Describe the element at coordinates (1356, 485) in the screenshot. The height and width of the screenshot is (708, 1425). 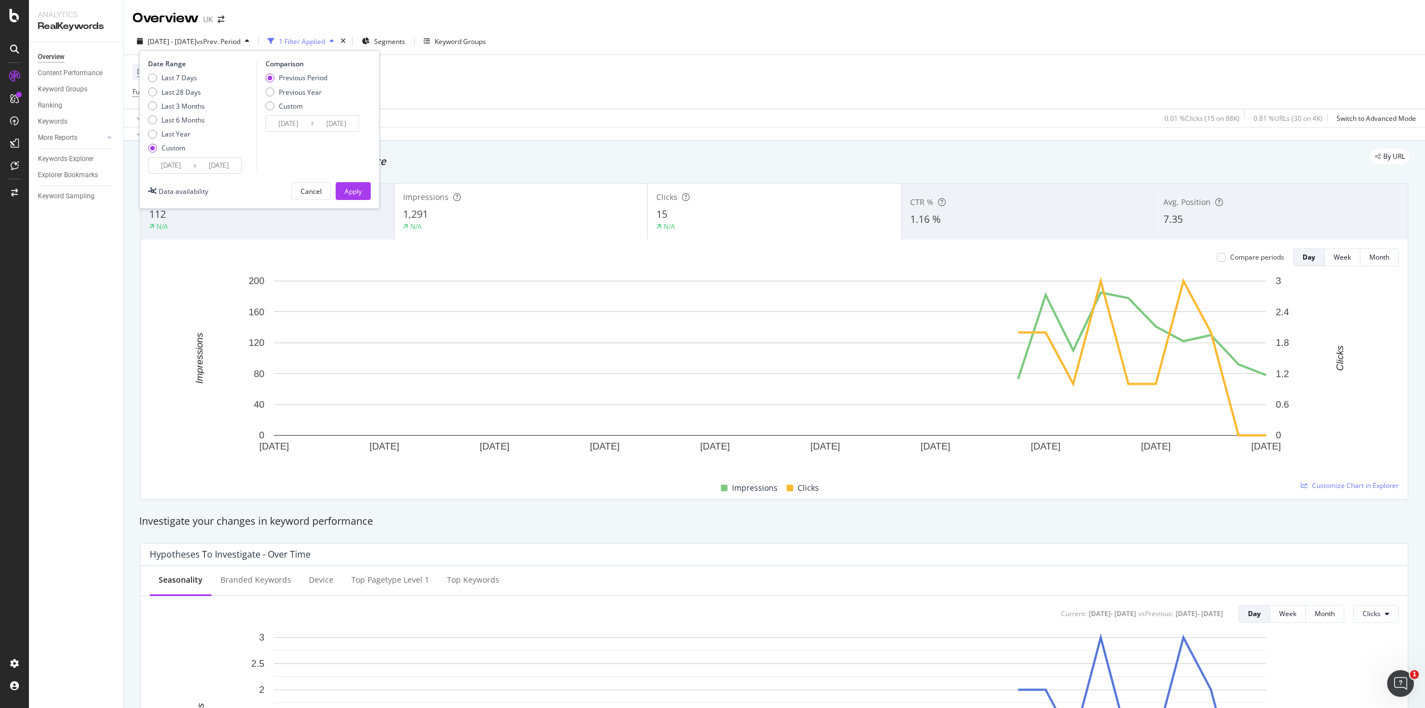
I see `span: Customize Chart in Explorer` at that location.